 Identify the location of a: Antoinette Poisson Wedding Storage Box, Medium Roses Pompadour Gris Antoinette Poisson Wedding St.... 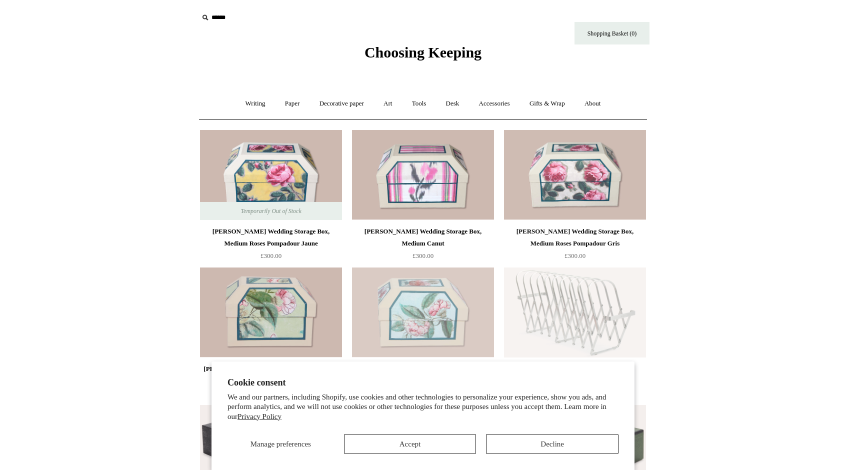
(575, 175).